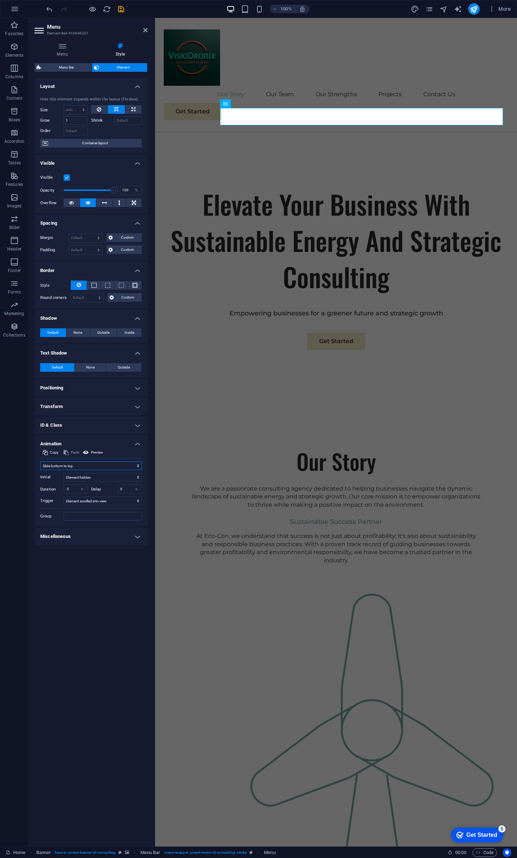 The width and height of the screenshot is (517, 858). What do you see at coordinates (52, 489) in the screenshot?
I see `label: Duration` at bounding box center [52, 489].